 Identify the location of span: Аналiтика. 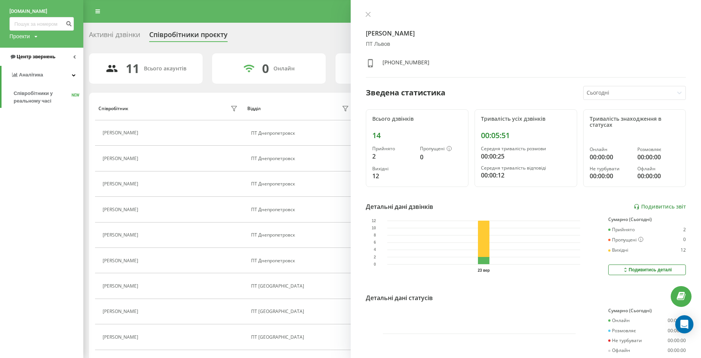
(31, 75).